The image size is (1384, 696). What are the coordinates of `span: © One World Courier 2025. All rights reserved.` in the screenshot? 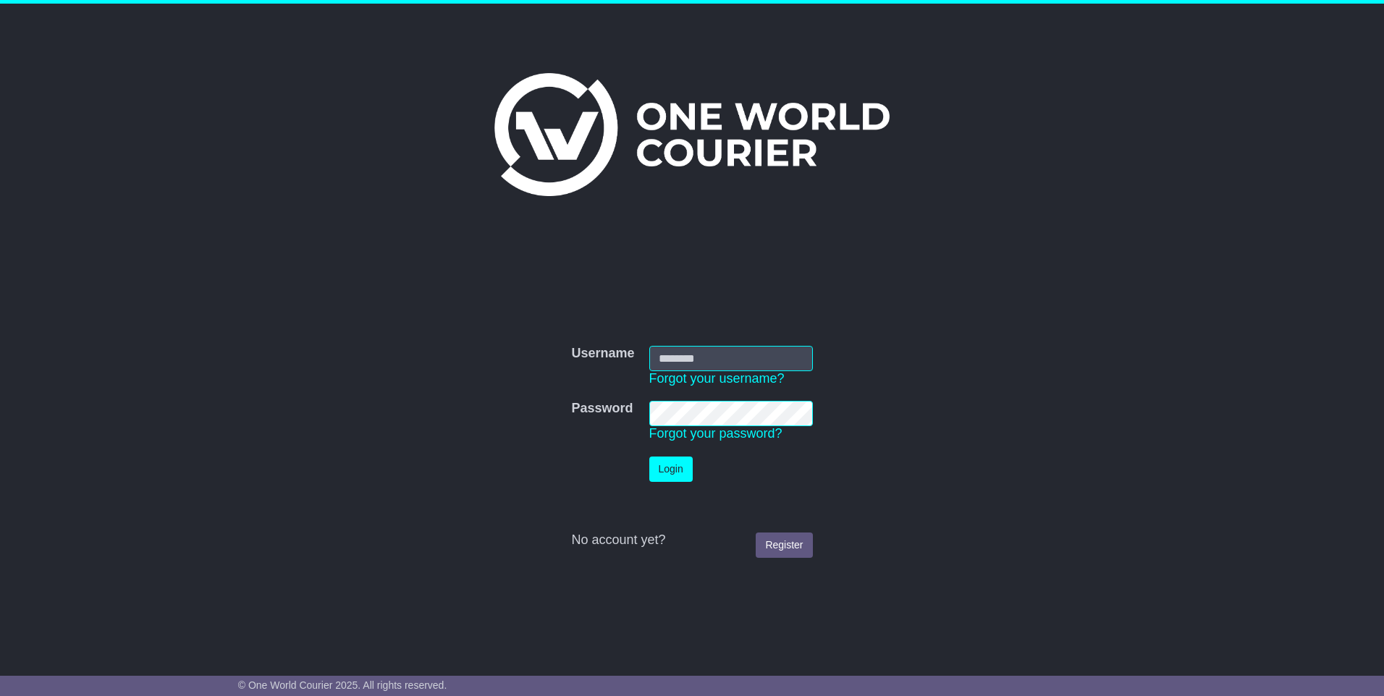 It's located at (342, 686).